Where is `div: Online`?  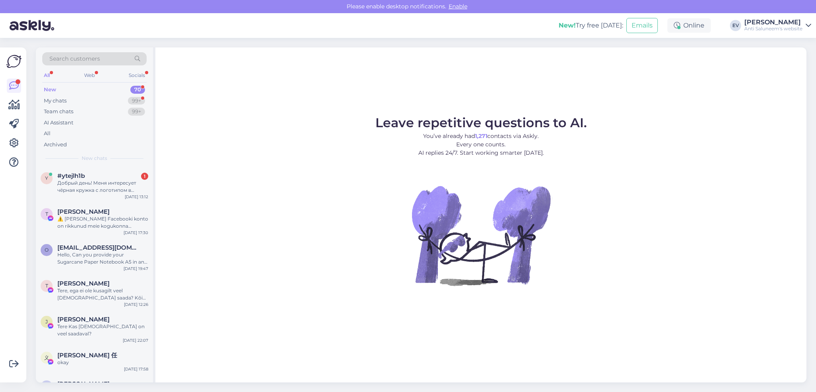
div: Online is located at coordinates (689, 26).